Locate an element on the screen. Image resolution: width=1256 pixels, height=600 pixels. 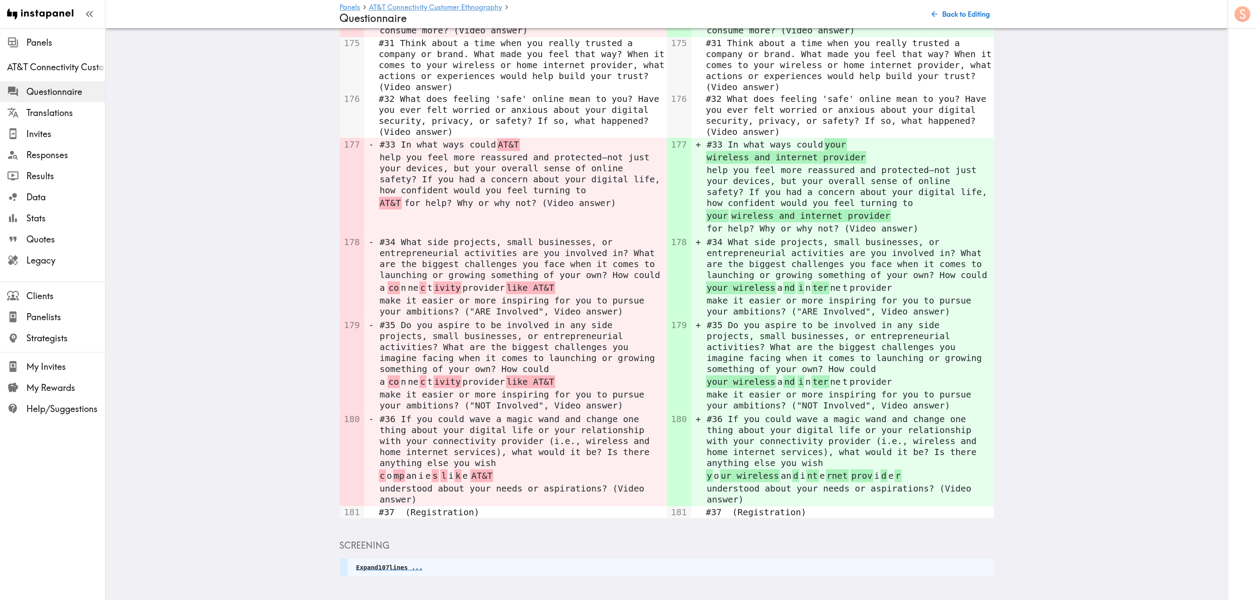
span: Panels is located at coordinates (65, 43).